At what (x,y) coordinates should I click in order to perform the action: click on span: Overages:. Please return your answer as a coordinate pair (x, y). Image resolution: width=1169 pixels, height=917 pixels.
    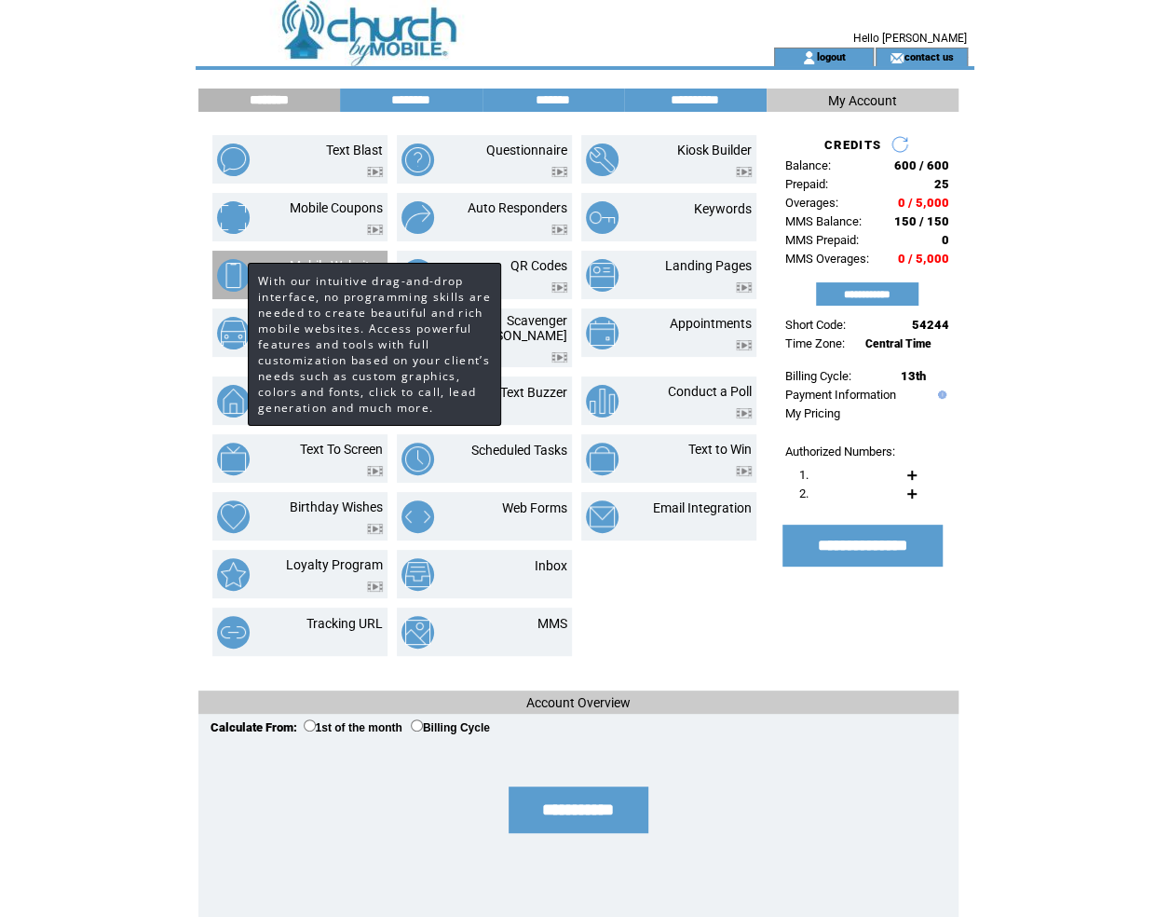
    Looking at the image, I should click on (811, 202).